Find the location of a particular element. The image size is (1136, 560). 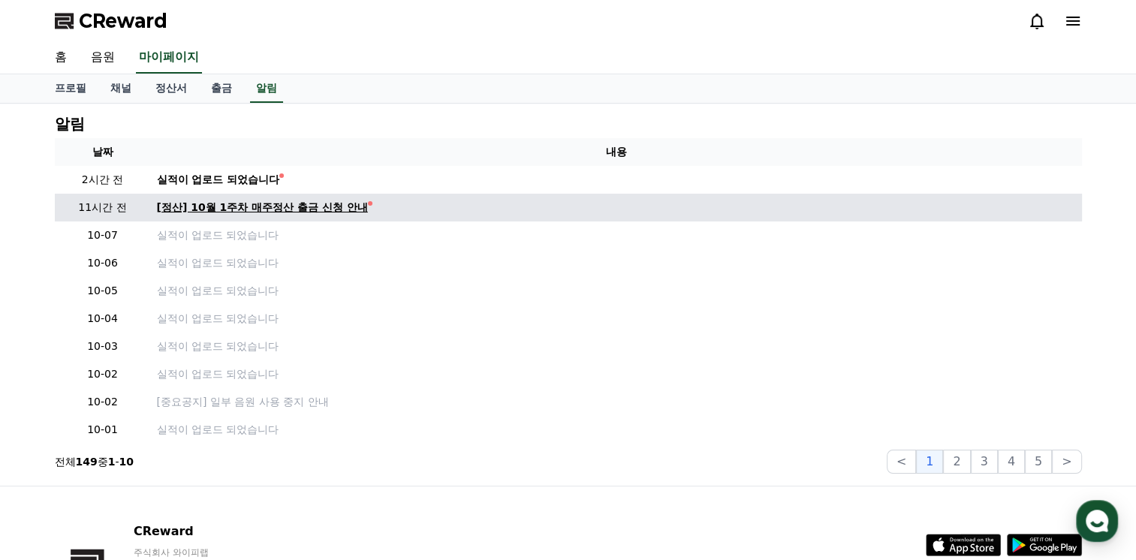

a: 출금 is located at coordinates (221, 89).